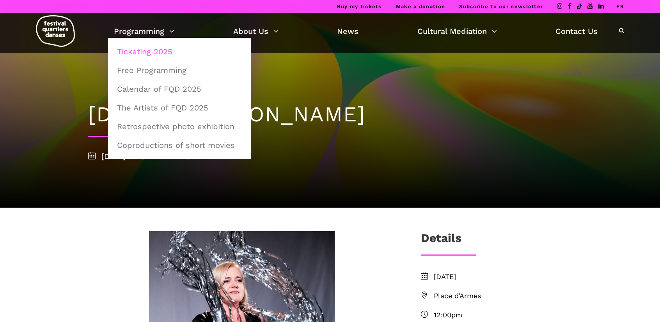 The height and width of the screenshot is (322, 660). I want to click on a: Buy my tickets, so click(359, 6).